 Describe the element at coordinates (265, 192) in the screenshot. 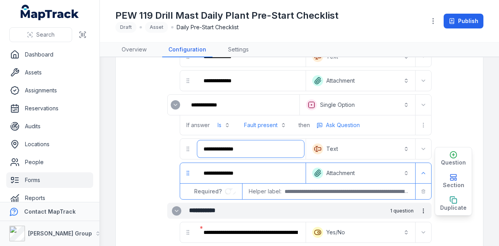

I see `span: Helper label:` at that location.